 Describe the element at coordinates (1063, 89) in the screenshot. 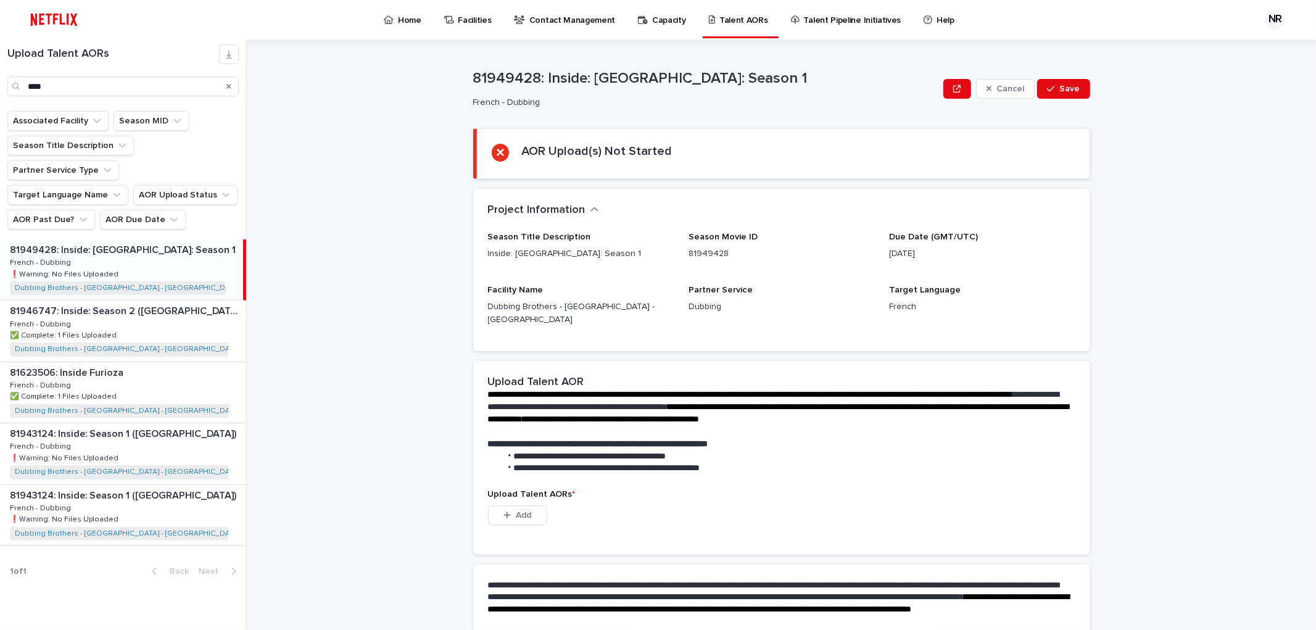

I see `button: Save` at that location.